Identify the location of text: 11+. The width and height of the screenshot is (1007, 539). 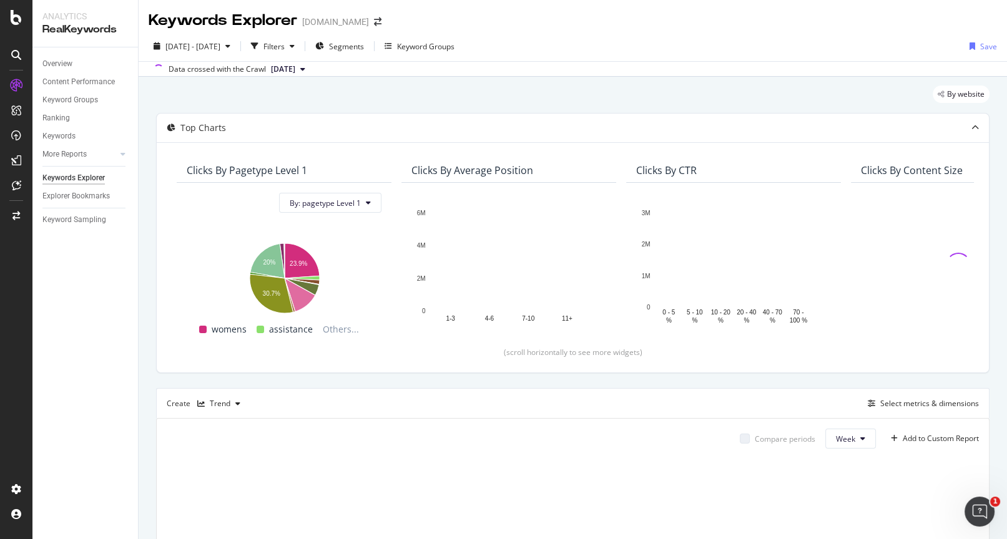
(567, 318).